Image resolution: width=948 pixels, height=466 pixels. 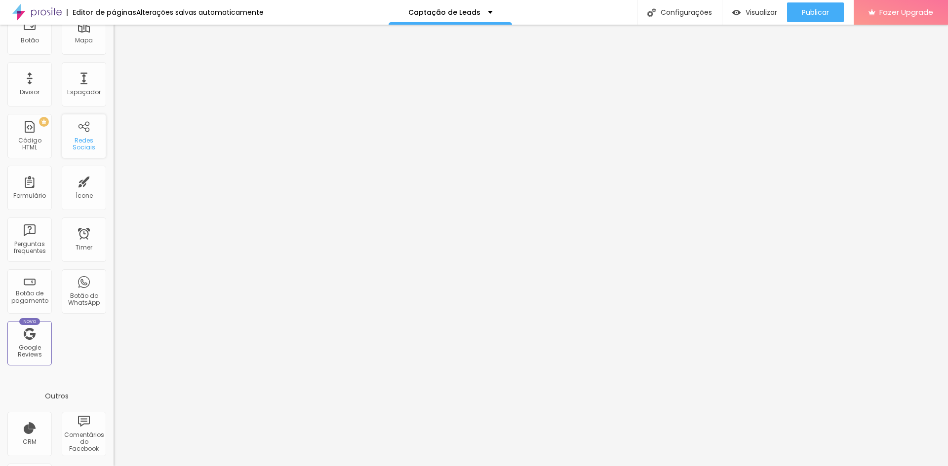 I want to click on img: view-1.svg, so click(x=736, y=12).